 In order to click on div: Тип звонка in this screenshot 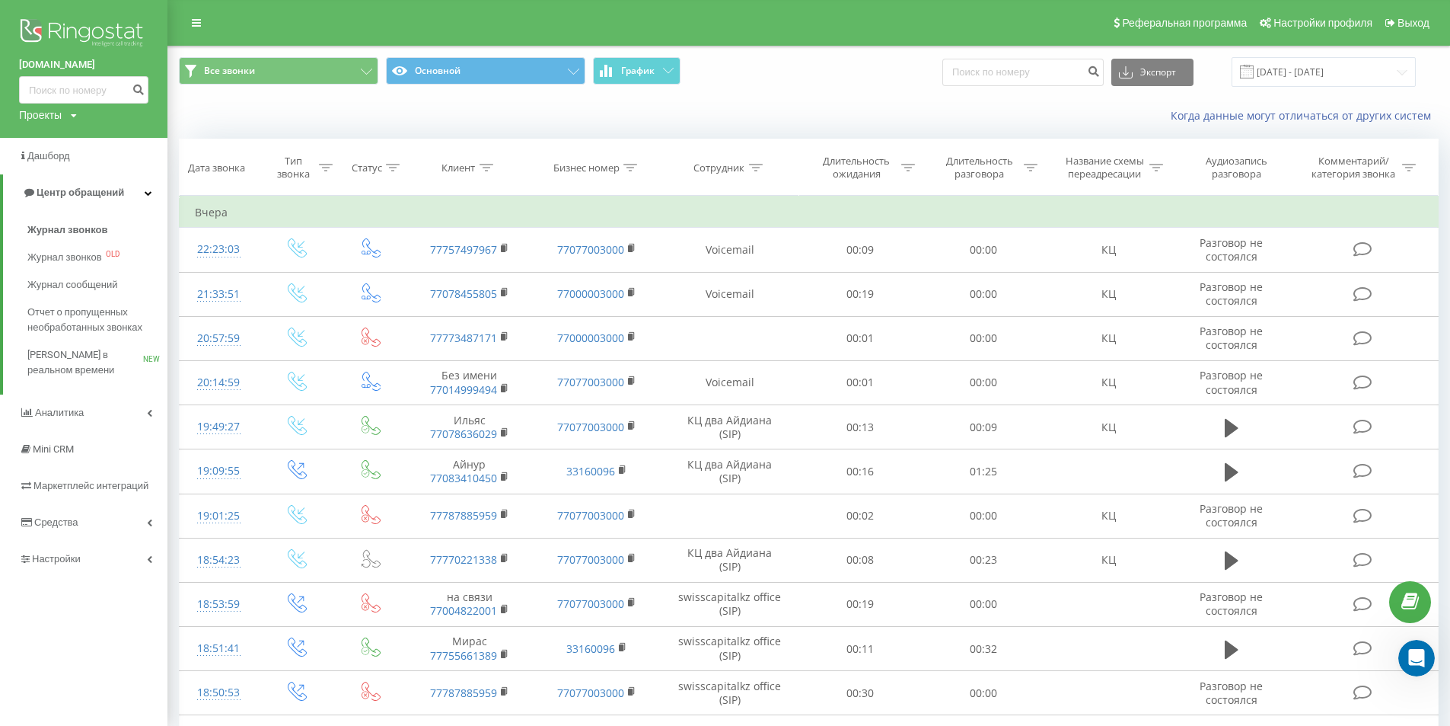, I will do `click(293, 167)`.